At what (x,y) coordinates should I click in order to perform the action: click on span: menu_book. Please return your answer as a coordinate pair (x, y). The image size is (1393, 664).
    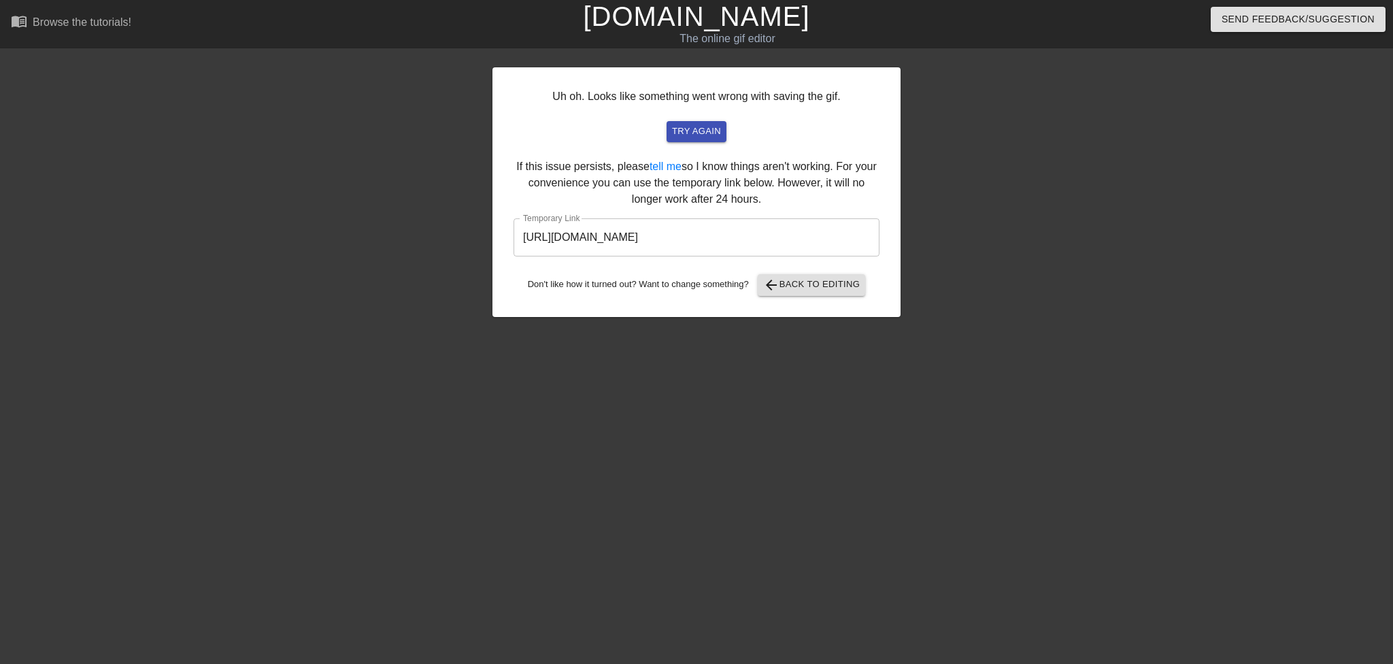
    Looking at the image, I should click on (19, 21).